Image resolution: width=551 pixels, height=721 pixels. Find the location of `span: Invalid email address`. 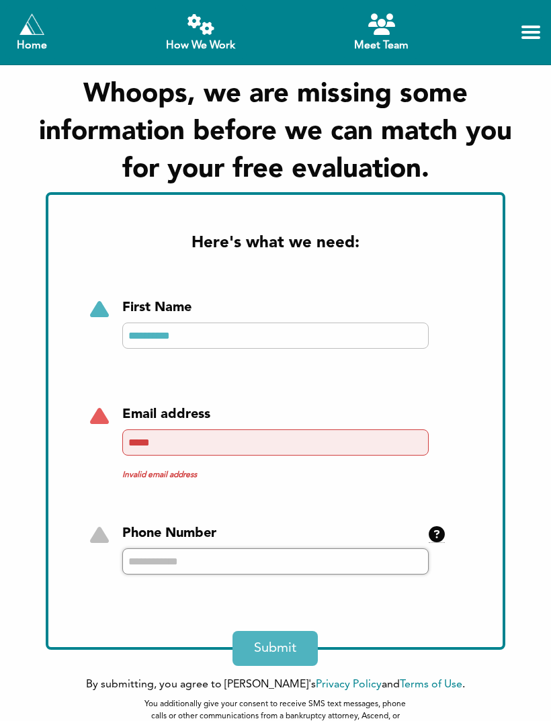

span: Invalid email address is located at coordinates (275, 475).